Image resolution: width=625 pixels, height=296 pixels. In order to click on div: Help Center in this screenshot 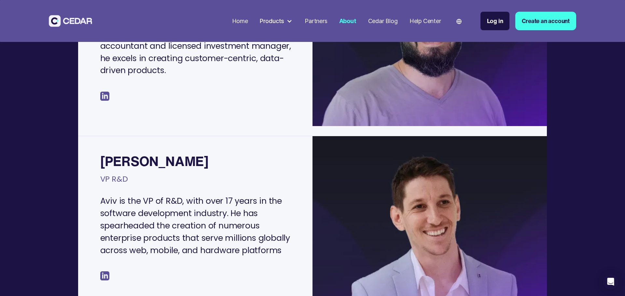, I will do `click(425, 21)`.